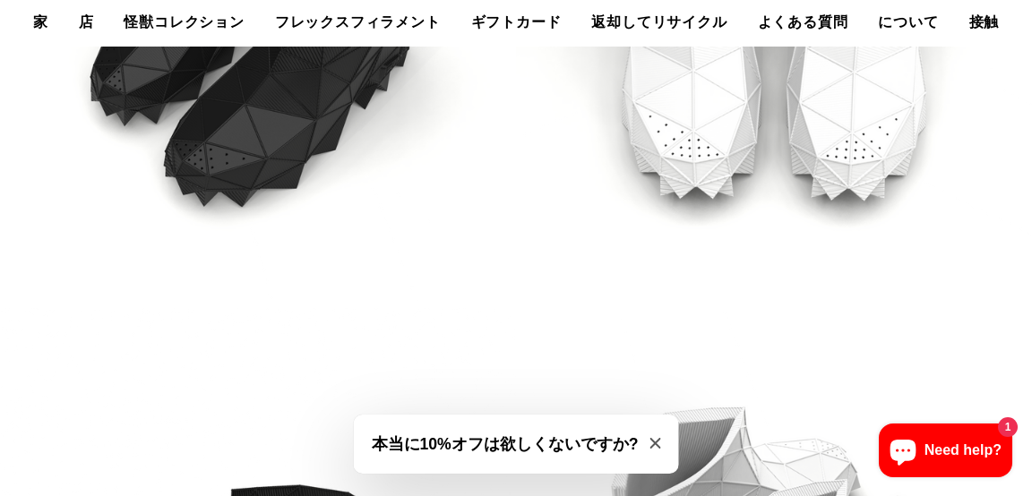 This screenshot has width=1032, height=496. I want to click on font: 返却してリサイクル, so click(658, 21).